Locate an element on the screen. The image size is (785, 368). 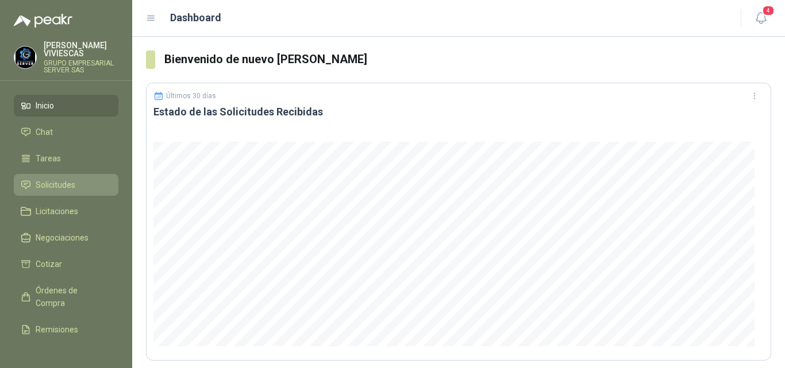
img: Company Logo is located at coordinates (25, 57).